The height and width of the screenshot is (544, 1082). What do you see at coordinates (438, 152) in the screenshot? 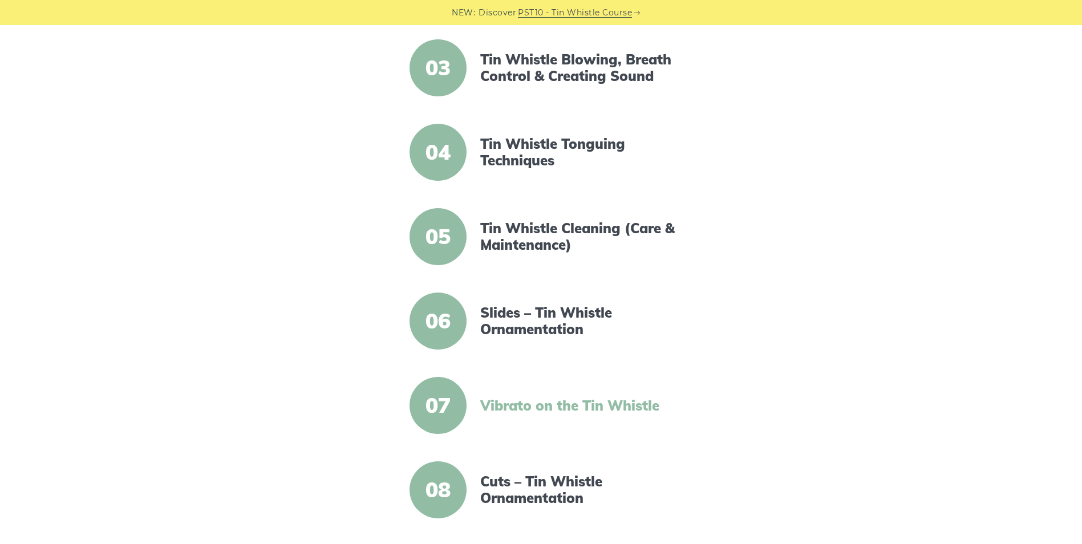
I see `span: 04` at bounding box center [438, 152].